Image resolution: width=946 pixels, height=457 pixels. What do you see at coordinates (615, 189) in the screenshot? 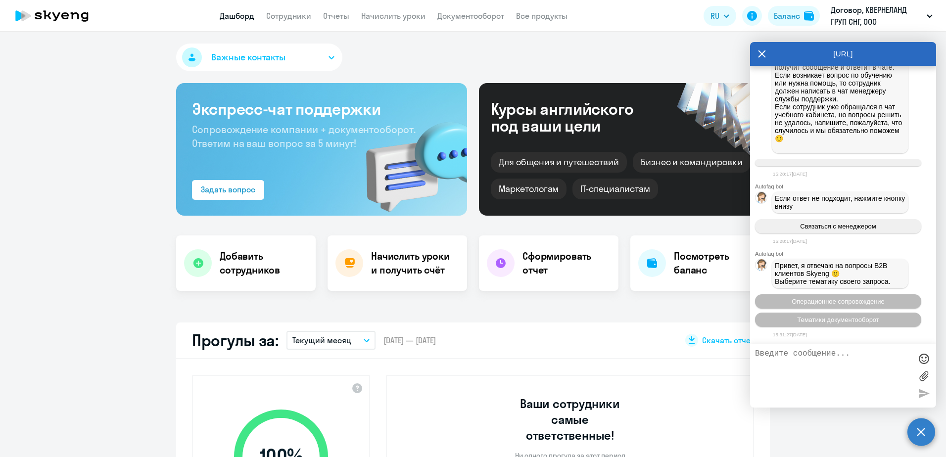
I see `div: IT-специалистам` at bounding box center [615, 189].